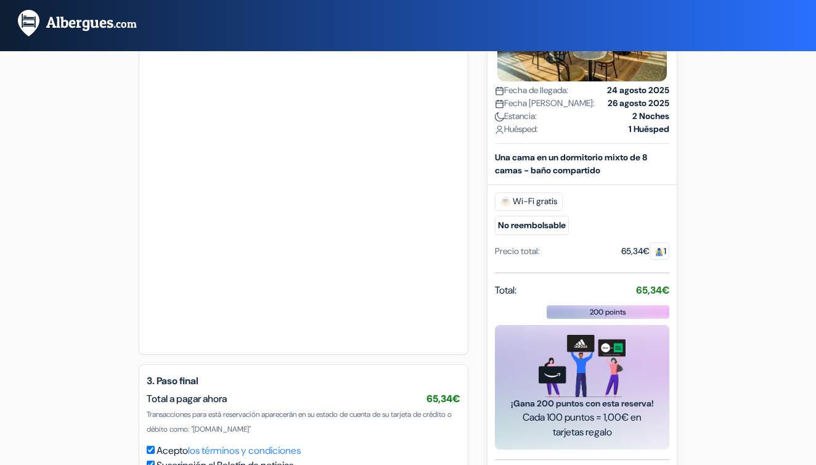  I want to click on span: ¡Gana 200 puntos con esta reserva!, so click(582, 403).